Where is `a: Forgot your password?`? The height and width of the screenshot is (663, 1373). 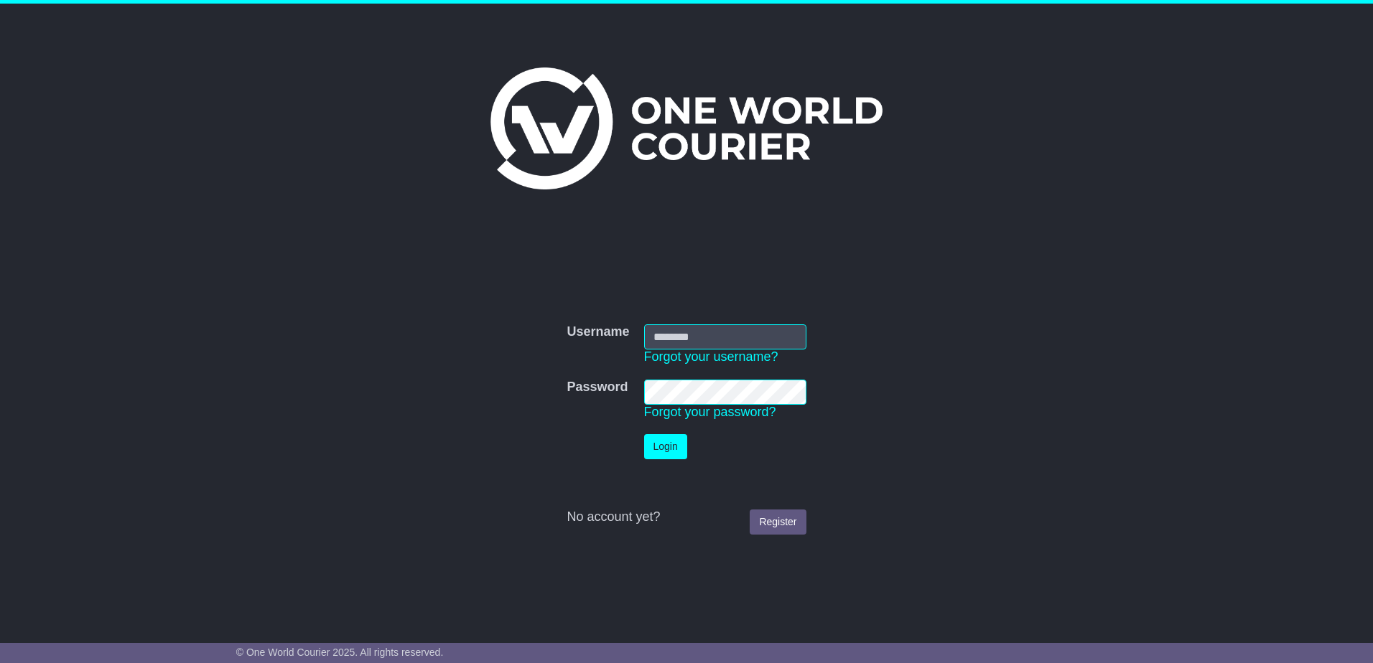 a: Forgot your password? is located at coordinates (710, 412).